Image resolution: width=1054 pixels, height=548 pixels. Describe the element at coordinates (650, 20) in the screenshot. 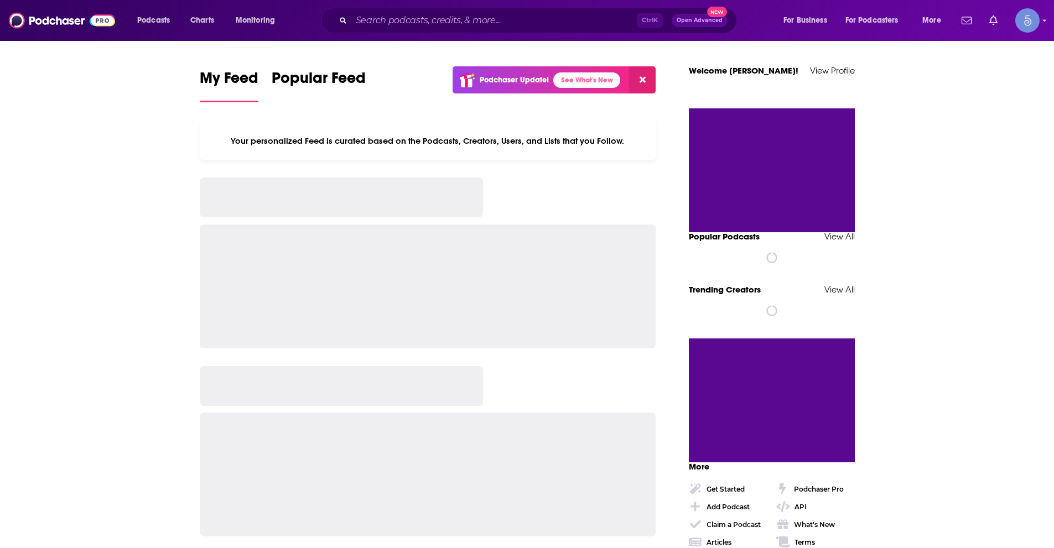

I see `span: Ctrl K` at that location.